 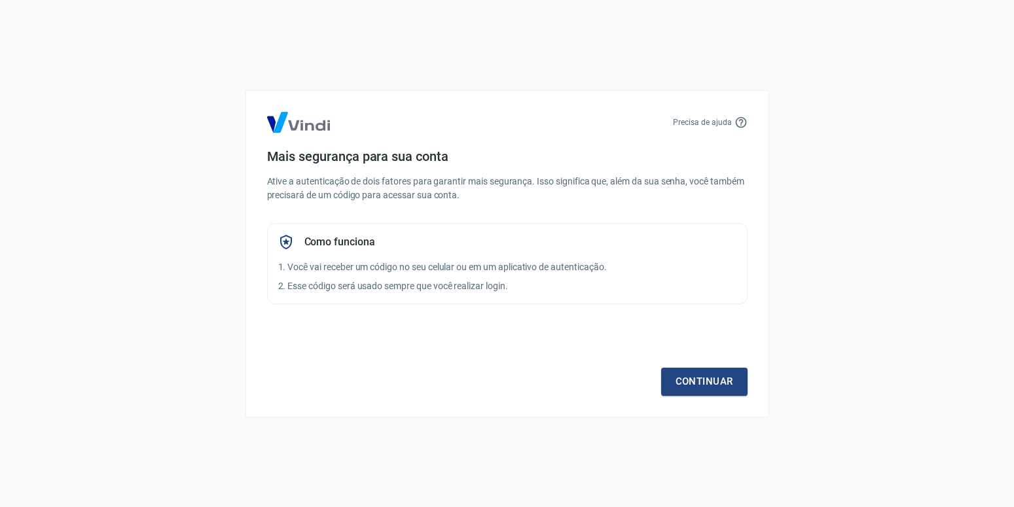 What do you see at coordinates (507, 156) in the screenshot?
I see `h4: Mais segurança para sua conta` at bounding box center [507, 156].